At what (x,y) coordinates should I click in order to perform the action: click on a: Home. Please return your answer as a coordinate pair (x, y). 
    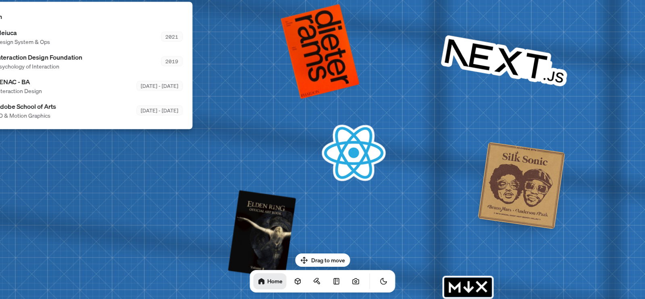
    Looking at the image, I should click on (270, 282).